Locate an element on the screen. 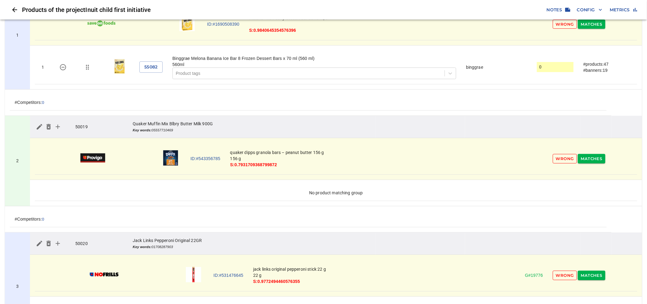  a: ID:#531476645 is located at coordinates (228, 276).